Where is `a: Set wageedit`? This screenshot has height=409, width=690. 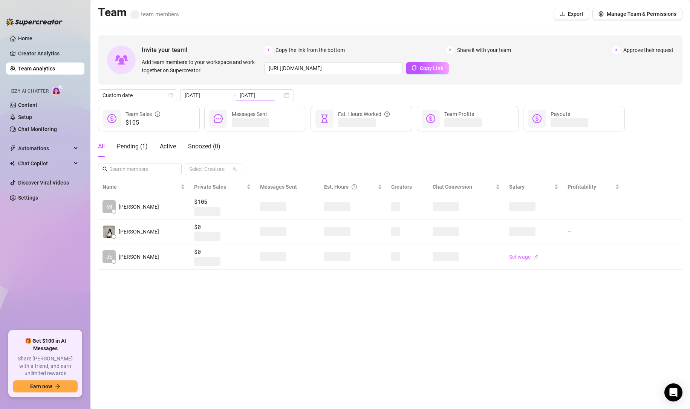
a: Set wageedit is located at coordinates (524, 257).